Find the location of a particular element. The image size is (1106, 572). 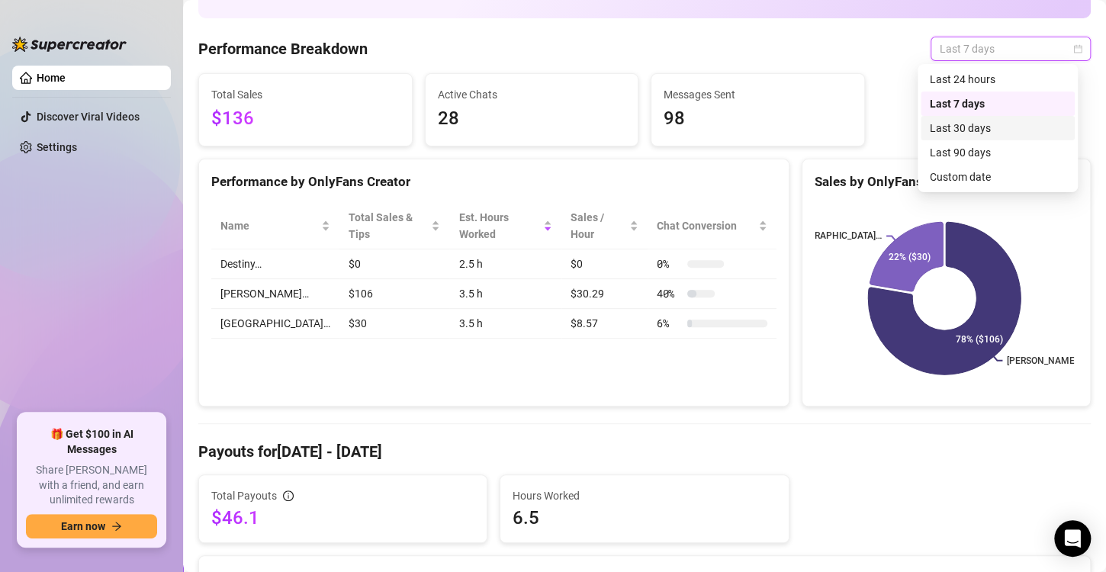

span: Hours Worked is located at coordinates (644, 496).